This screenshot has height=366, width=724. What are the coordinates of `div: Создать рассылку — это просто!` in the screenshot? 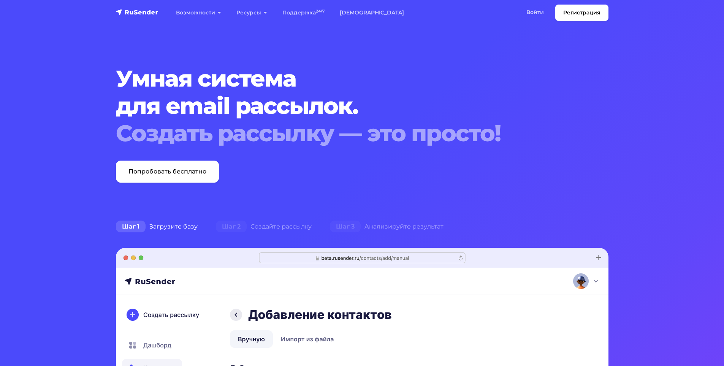 It's located at (341, 133).